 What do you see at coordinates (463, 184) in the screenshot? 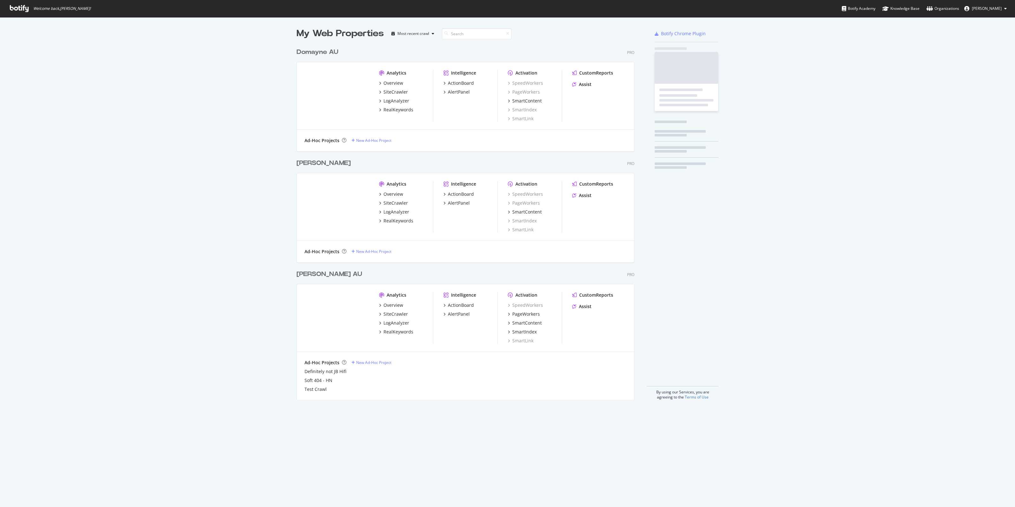
I see `div: Intelligence` at bounding box center [463, 184].